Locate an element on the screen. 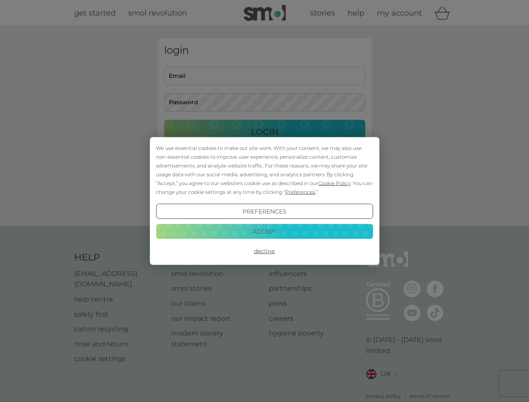 This screenshot has width=529, height=402. button: Preferences is located at coordinates (264, 212).